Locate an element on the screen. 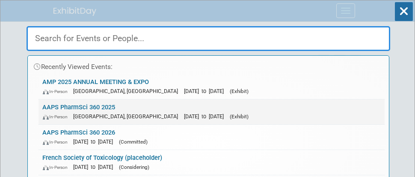  span: (Committed) is located at coordinates (134, 142).